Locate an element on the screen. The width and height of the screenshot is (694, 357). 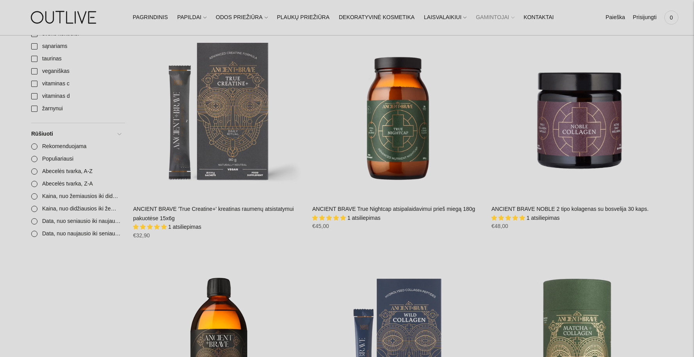
span: €32,90 is located at coordinates (141, 236).